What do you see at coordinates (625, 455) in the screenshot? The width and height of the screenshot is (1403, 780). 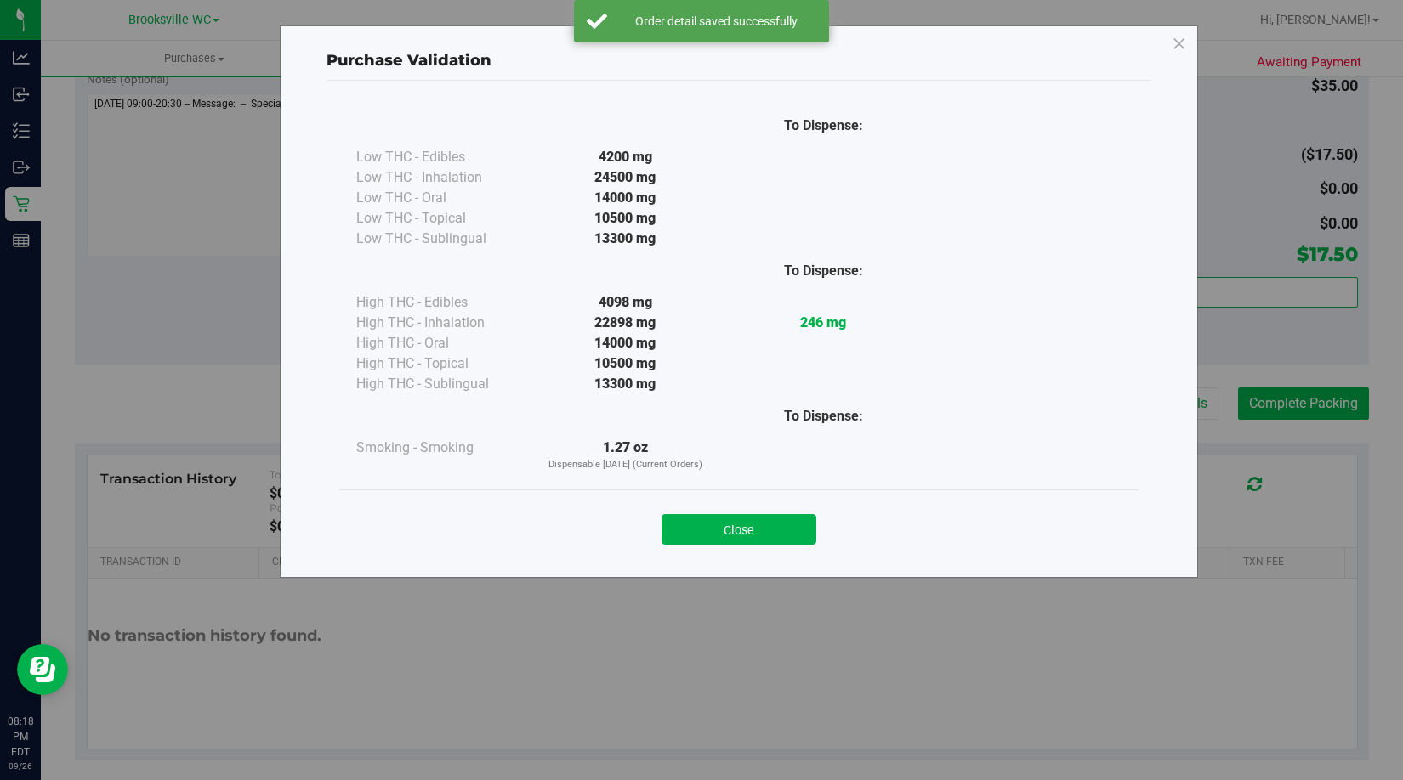 I see `div: 1.27 oz` at bounding box center [625, 455].